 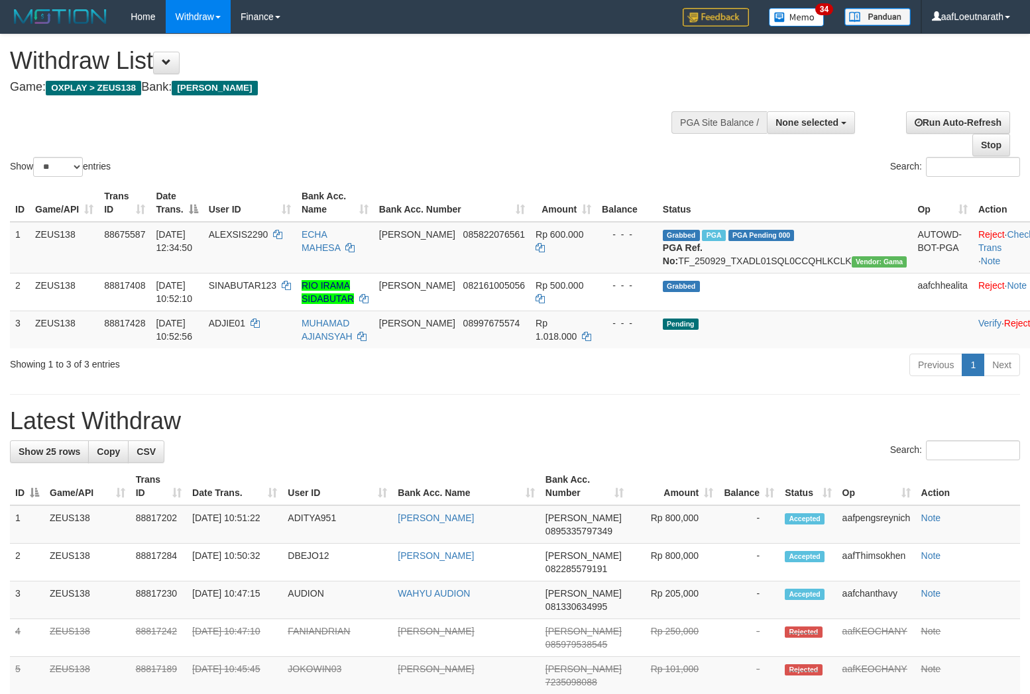 I want to click on select: Showentries, so click(x=58, y=167).